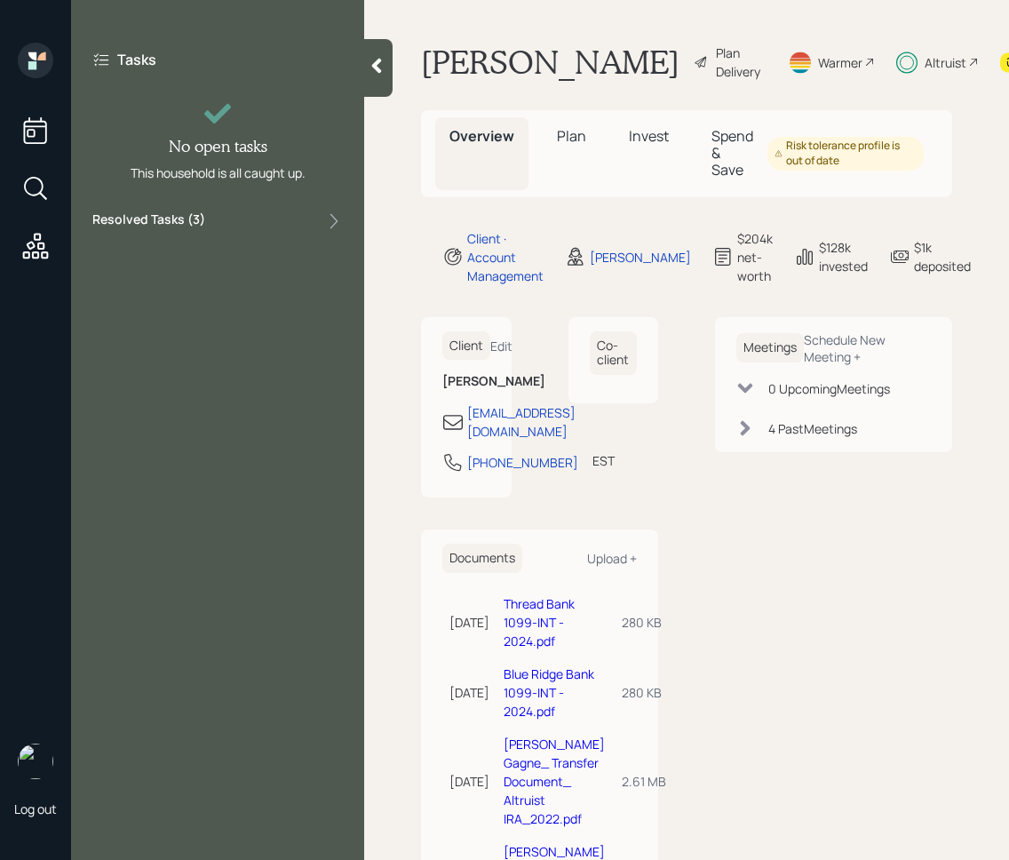 The image size is (1009, 860). I want to click on div: $1k deposited, so click(942, 257).